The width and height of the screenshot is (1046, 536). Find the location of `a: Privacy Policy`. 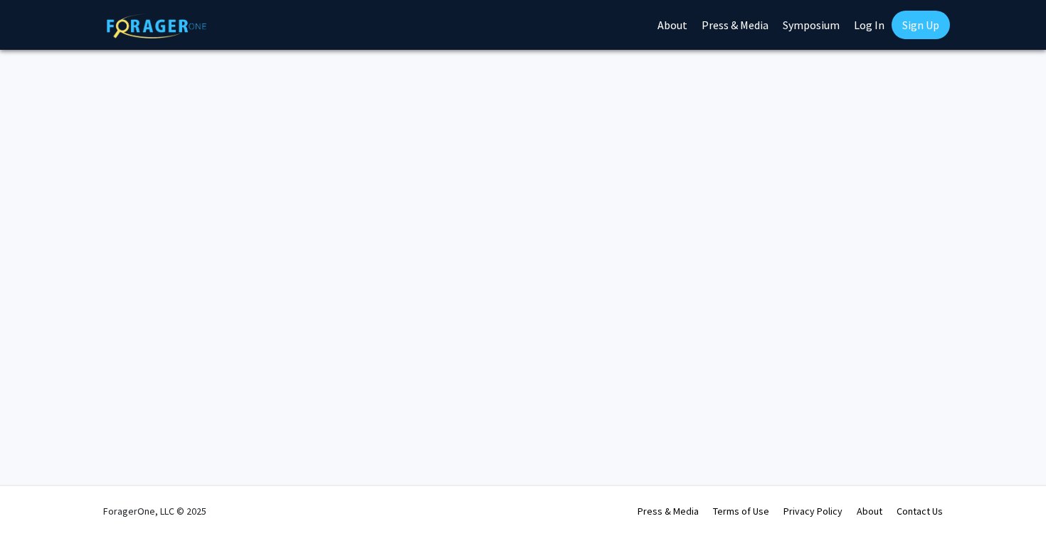

a: Privacy Policy is located at coordinates (812, 511).